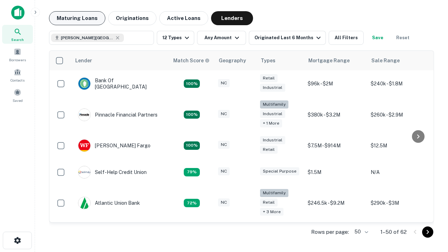  Describe the element at coordinates (17, 60) in the screenshot. I see `span: Borrowers` at that location.